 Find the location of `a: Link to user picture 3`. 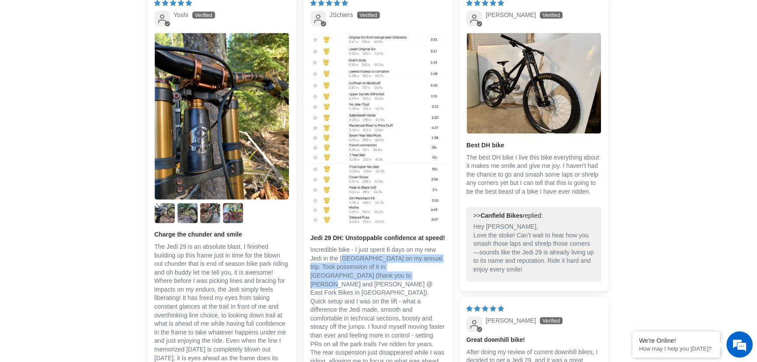

a: Link to user picture 3 is located at coordinates (187, 213).